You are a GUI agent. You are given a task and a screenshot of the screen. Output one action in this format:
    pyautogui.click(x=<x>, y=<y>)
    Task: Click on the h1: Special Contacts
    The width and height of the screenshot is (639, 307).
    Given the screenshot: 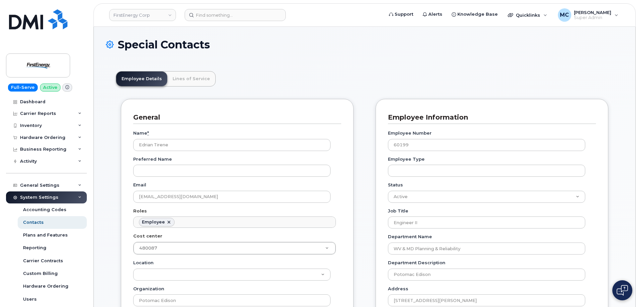 What is the action you would take?
    pyautogui.click(x=364, y=44)
    